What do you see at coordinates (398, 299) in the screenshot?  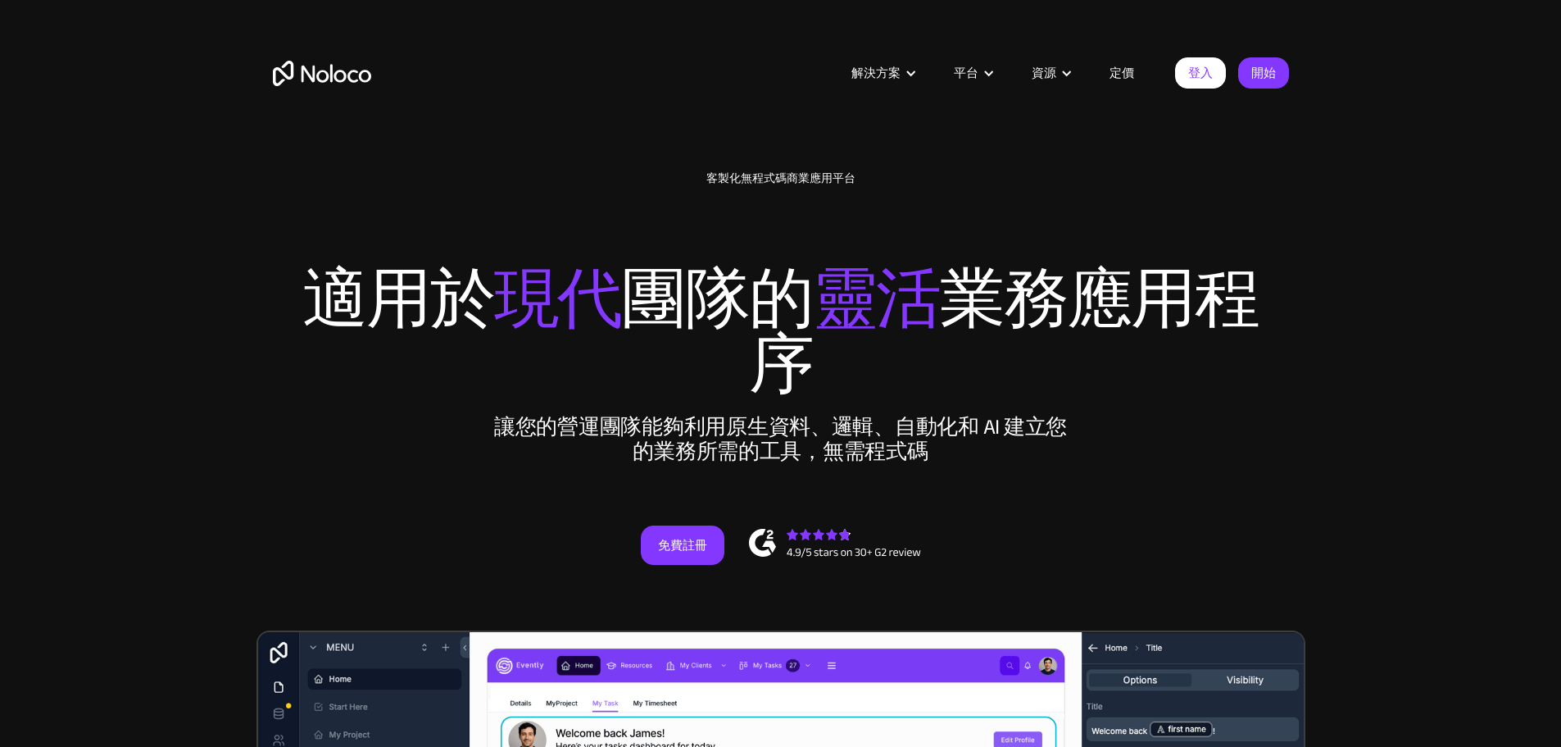 I see `font: 適用於` at bounding box center [398, 299].